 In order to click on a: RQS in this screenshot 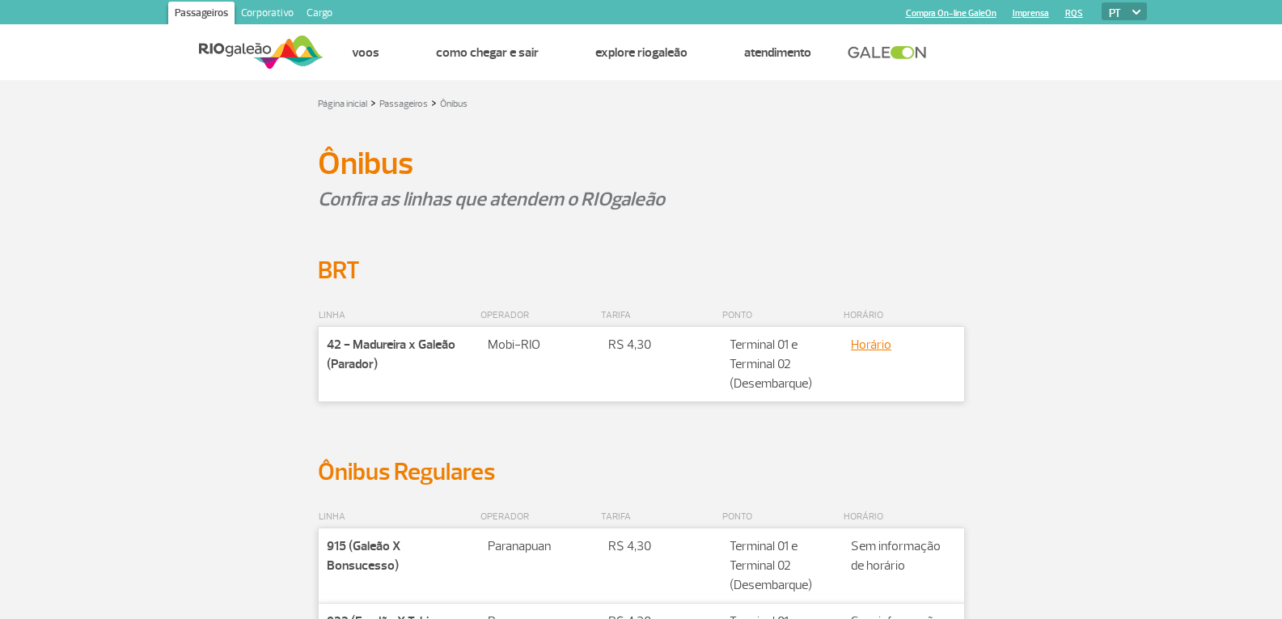, I will do `click(1074, 13)`.